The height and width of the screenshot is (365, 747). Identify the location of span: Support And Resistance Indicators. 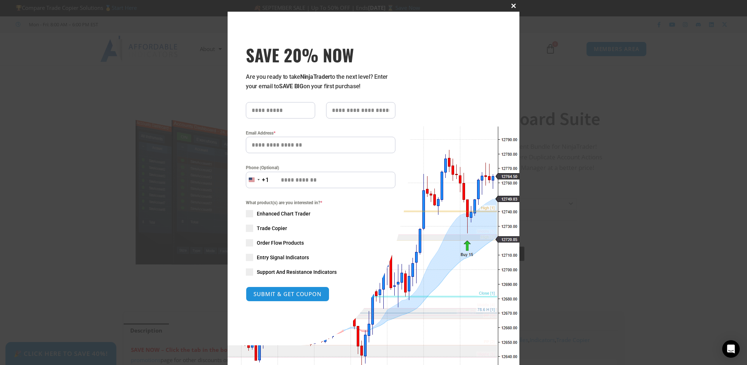
(297, 272).